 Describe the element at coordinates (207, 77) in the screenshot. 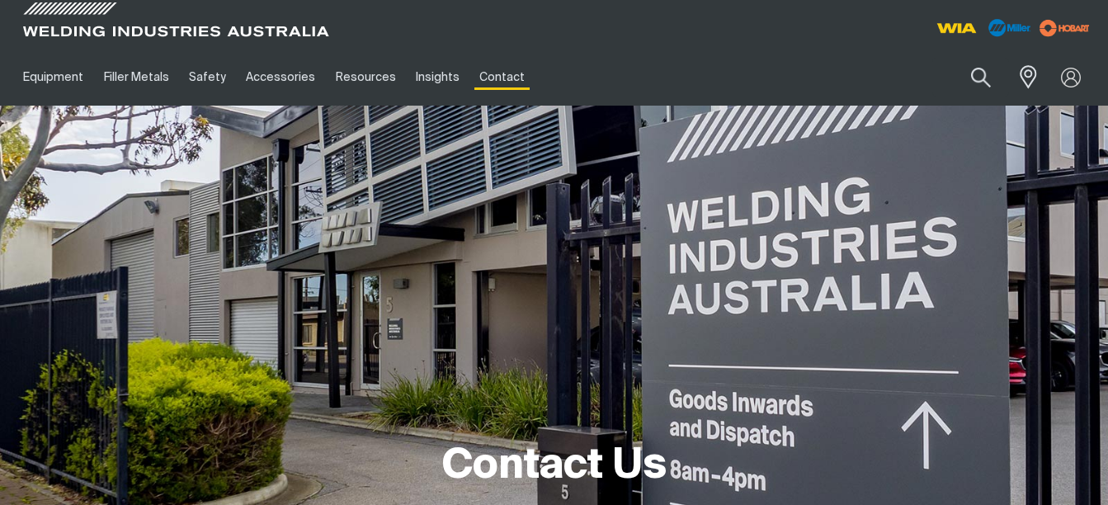

I see `a: Safety` at that location.